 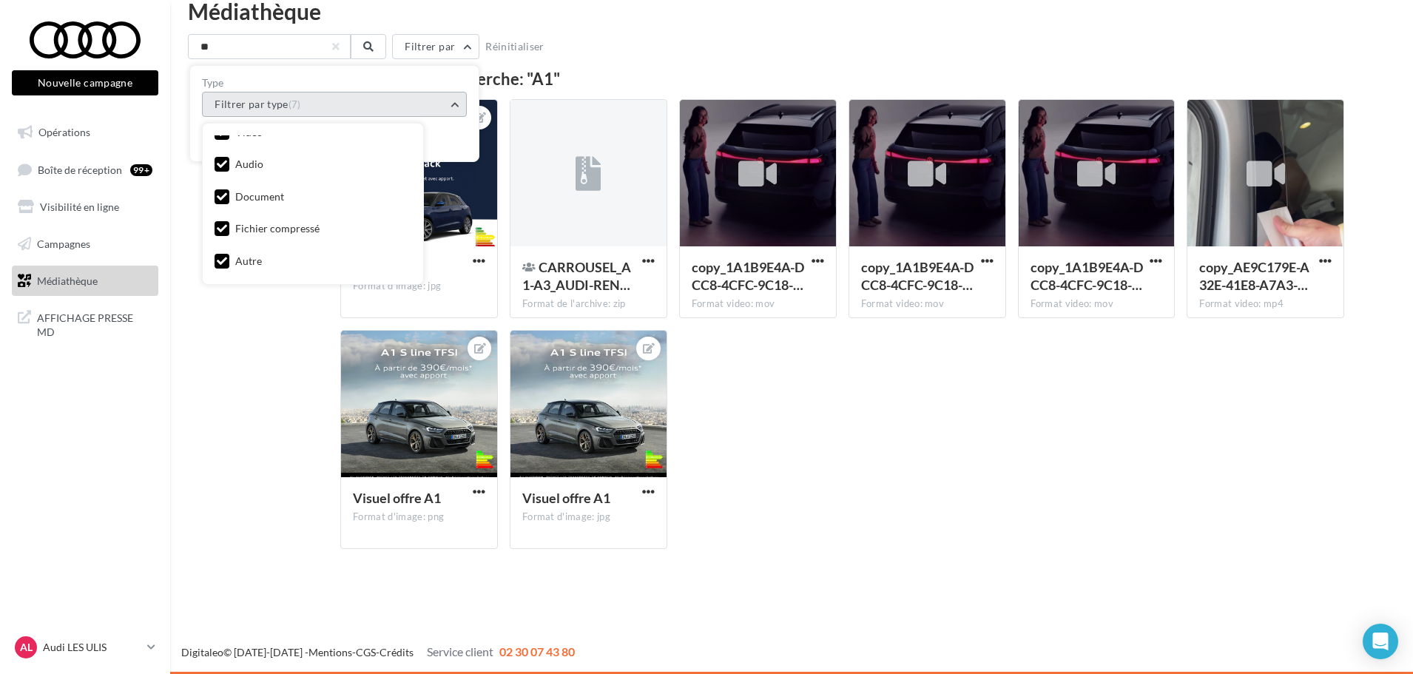 I want to click on a: Opérations, so click(x=85, y=132).